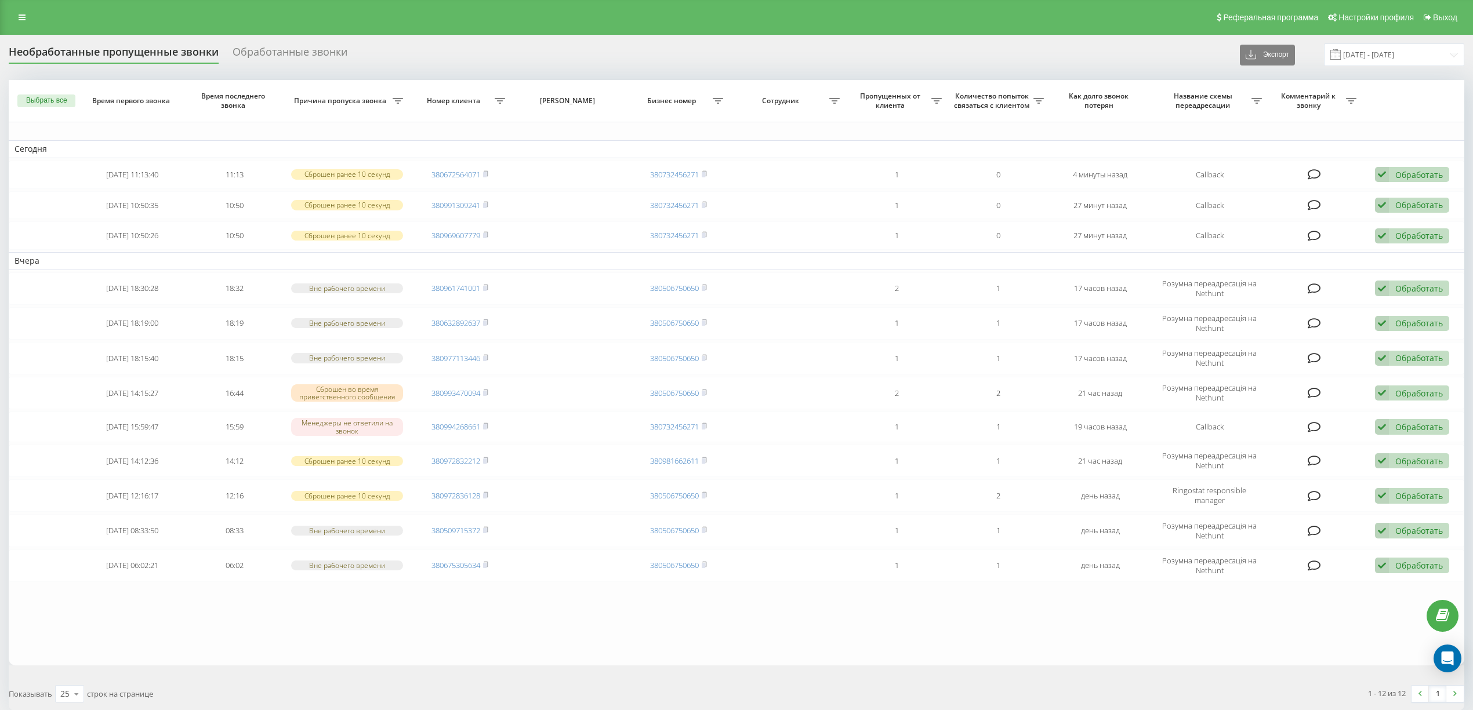 The height and width of the screenshot is (710, 1473). What do you see at coordinates (1309, 100) in the screenshot?
I see `span: Комментарий к звонку` at bounding box center [1309, 100].